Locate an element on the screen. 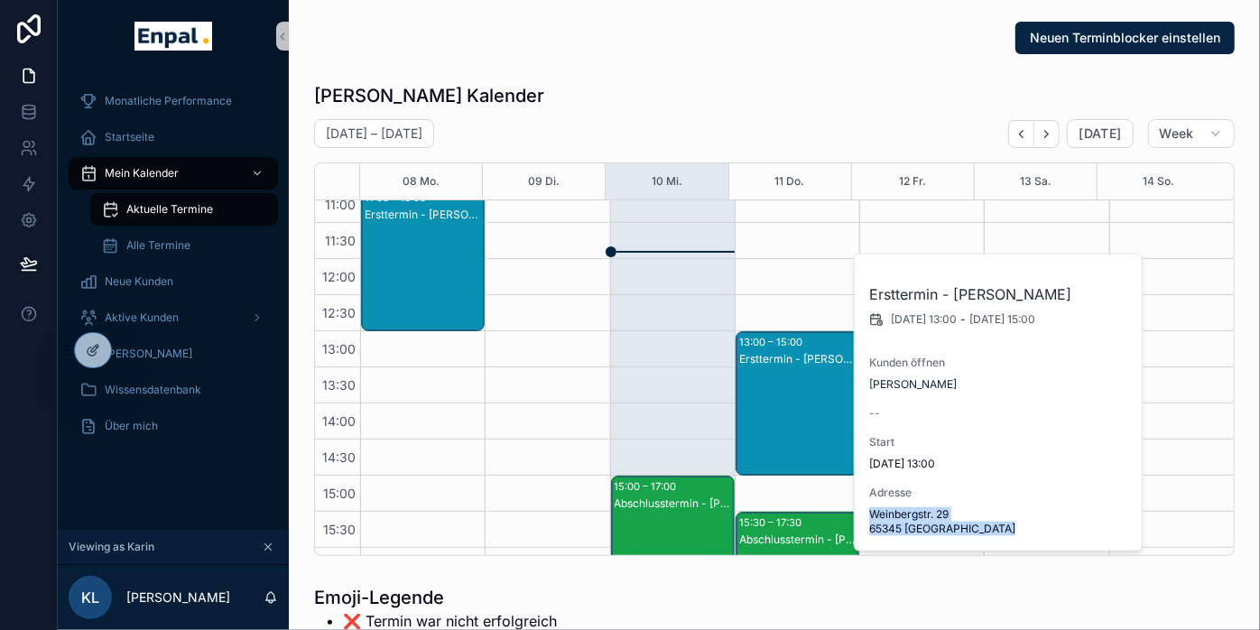 The image size is (1260, 630). span: 14:30 is located at coordinates (339, 457).